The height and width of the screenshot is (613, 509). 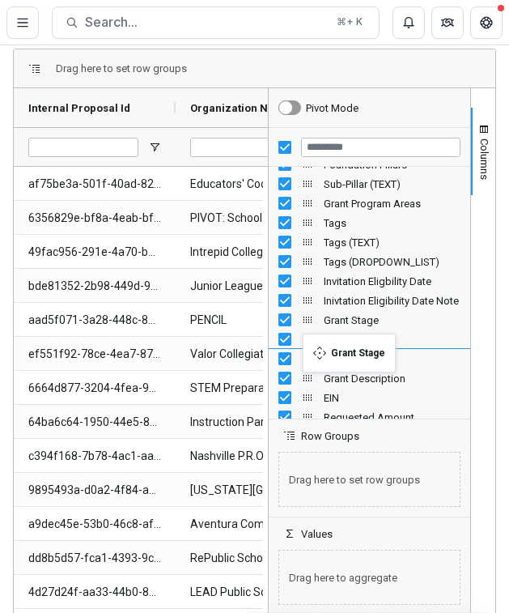 What do you see at coordinates (95, 422) in the screenshot?
I see `span: 64ba6c64-1950-44e5-84a8-20eee2440dd4` at bounding box center [95, 422].